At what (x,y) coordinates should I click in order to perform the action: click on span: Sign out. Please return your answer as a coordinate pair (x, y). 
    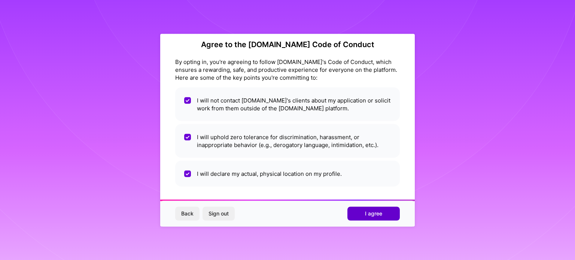
    Looking at the image, I should click on (218, 214).